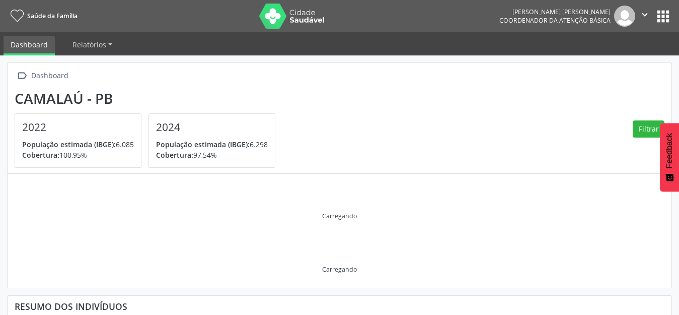  I want to click on div: Dashboard, so click(49, 76).